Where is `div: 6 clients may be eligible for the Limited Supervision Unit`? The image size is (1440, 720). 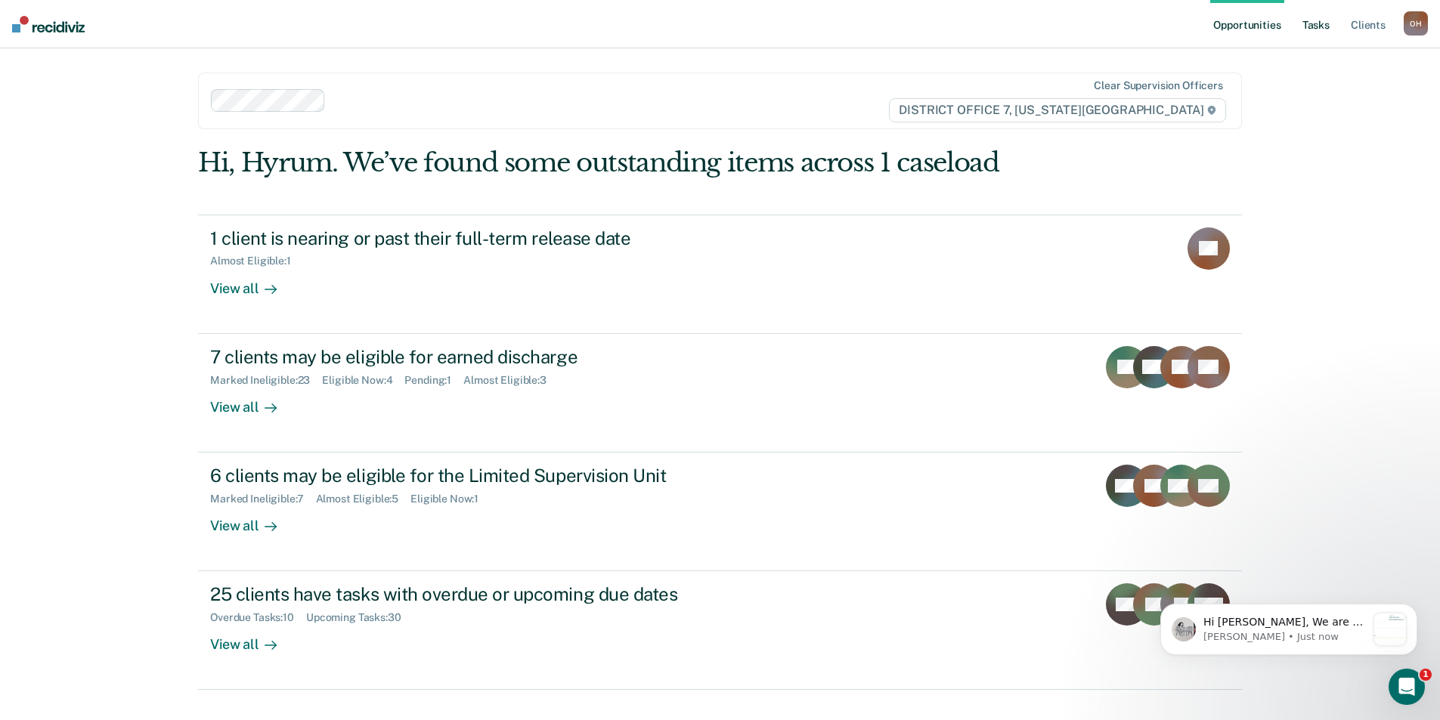 div: 6 clients may be eligible for the Limited Supervision Unit is located at coordinates (475, 475).